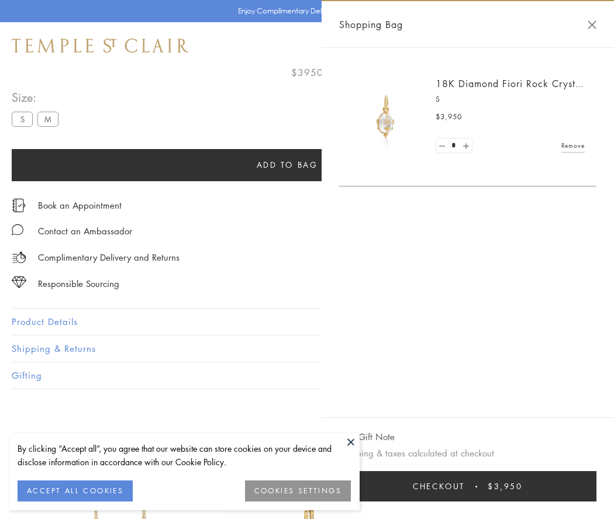 The width and height of the screenshot is (614, 519). Describe the element at coordinates (366, 436) in the screenshot. I see `button: Add Gift Note` at that location.